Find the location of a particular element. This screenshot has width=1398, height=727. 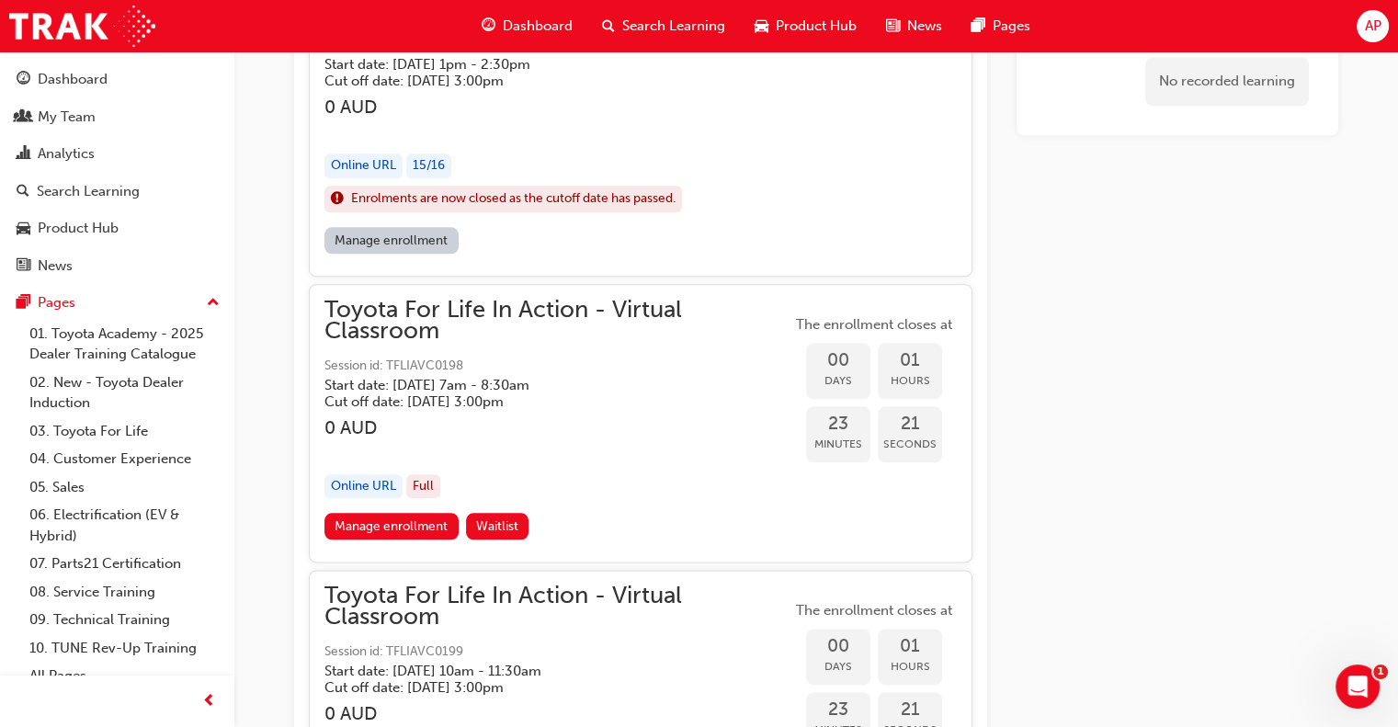

div: No recorded learning is located at coordinates (1227, 81).